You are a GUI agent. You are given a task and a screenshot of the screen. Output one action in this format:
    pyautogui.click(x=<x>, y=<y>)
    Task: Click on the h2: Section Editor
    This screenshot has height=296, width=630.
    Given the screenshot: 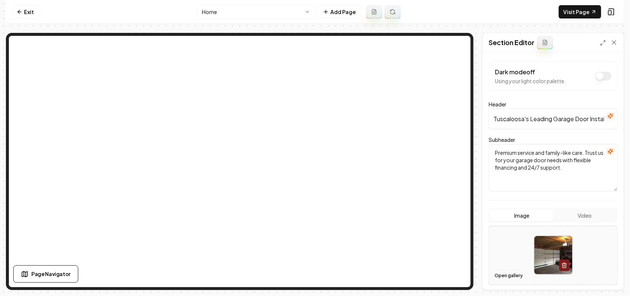 What is the action you would take?
    pyautogui.click(x=512, y=42)
    